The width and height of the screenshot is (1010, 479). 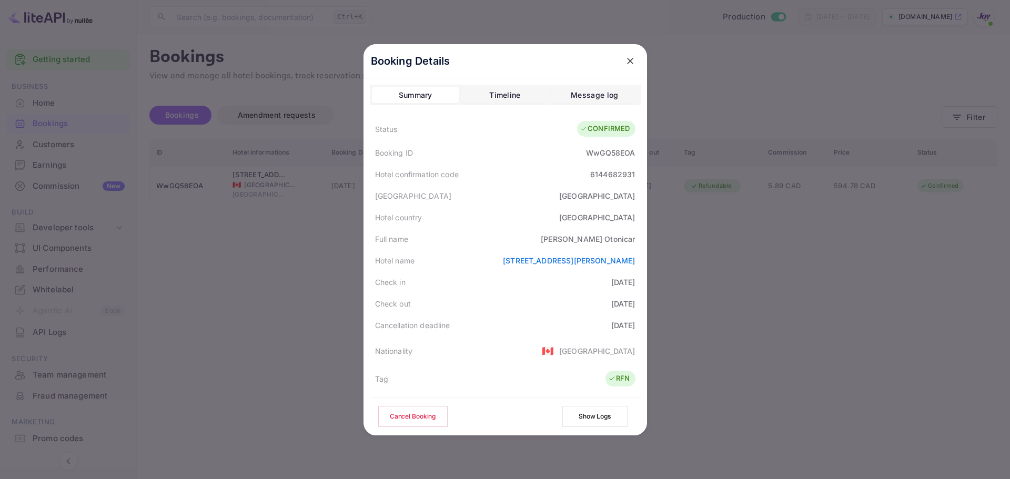 What do you see at coordinates (504, 95) in the screenshot?
I see `div: Timeline` at bounding box center [504, 95].